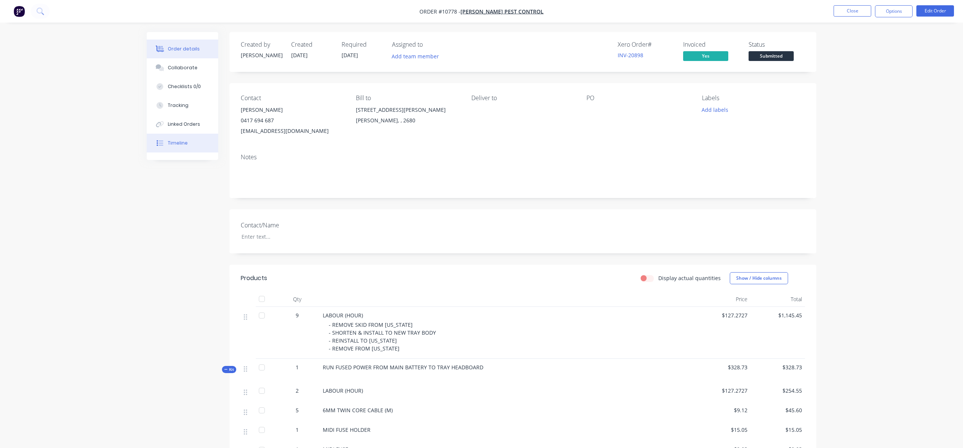  What do you see at coordinates (182, 143) in the screenshot?
I see `button: Timeline` at bounding box center [182, 143].